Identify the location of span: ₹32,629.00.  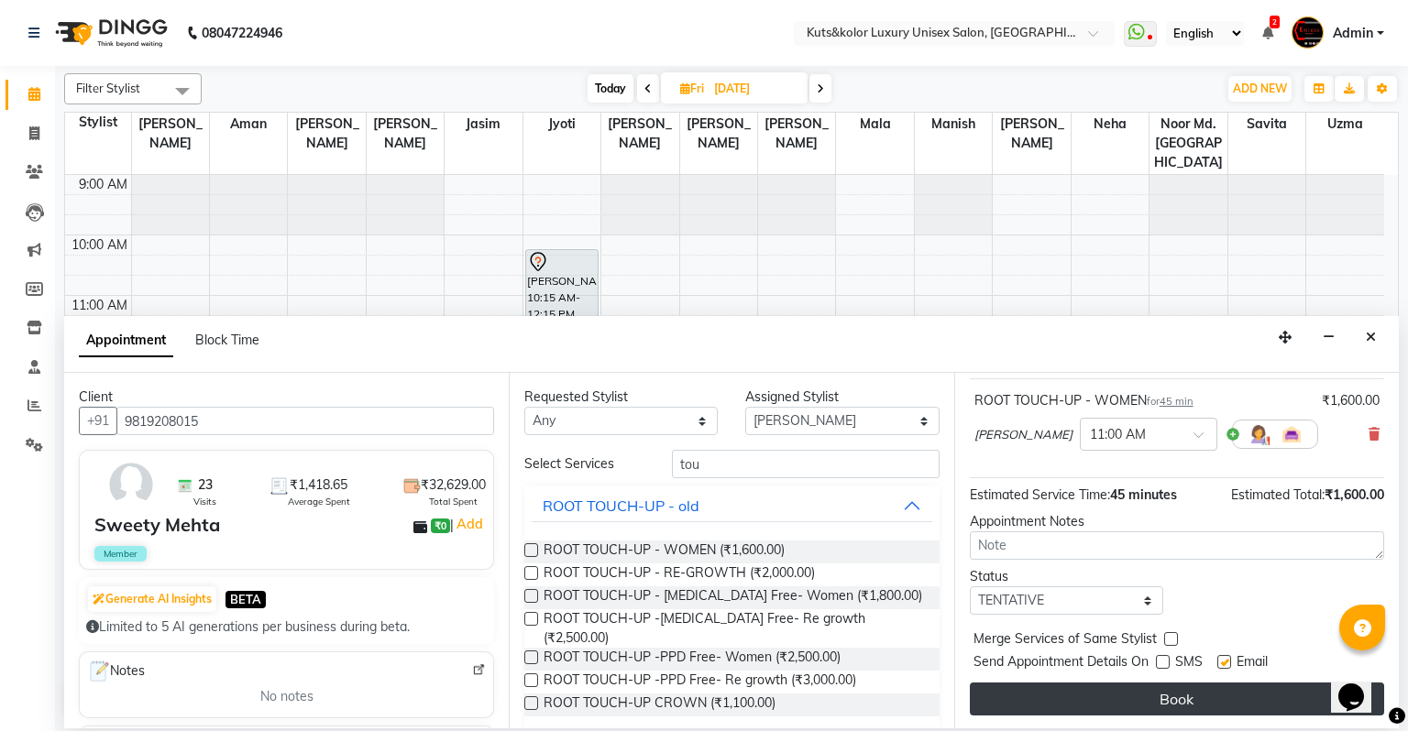
(453, 485).